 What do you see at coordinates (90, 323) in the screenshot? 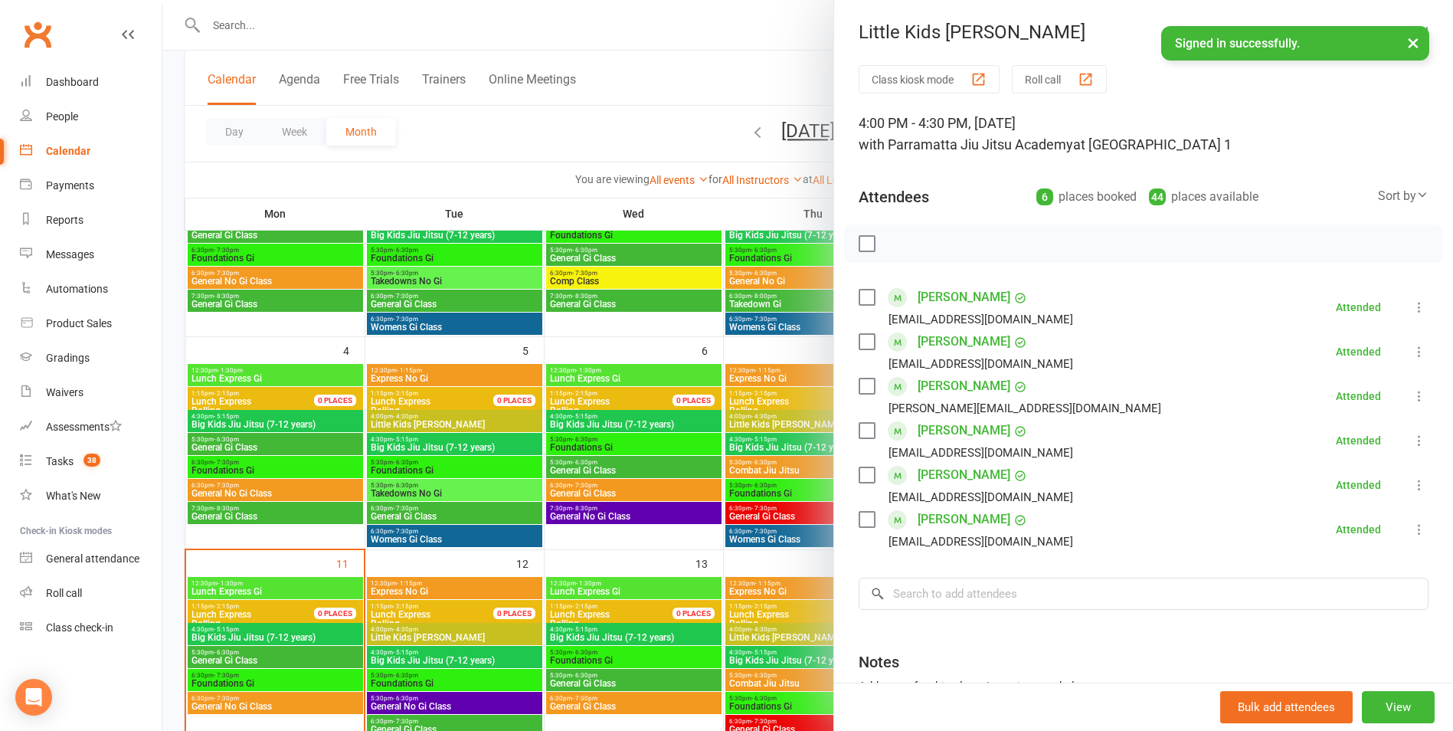
I see `a: Product Sales` at bounding box center [90, 323].